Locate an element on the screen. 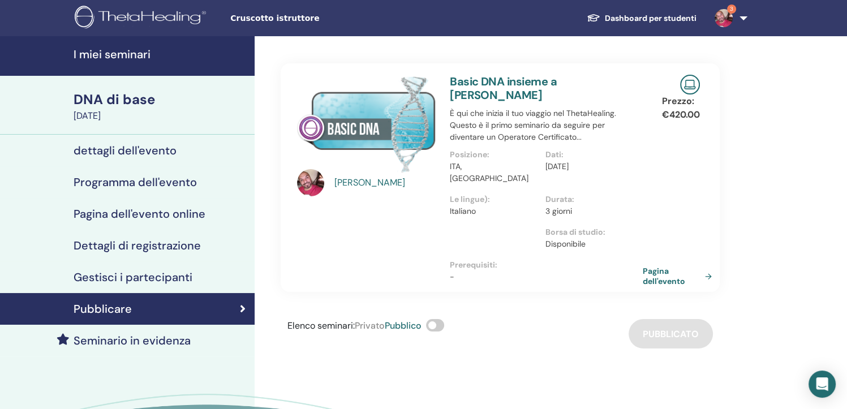 The image size is (847, 409). img: Basic DNA is located at coordinates (367, 123).